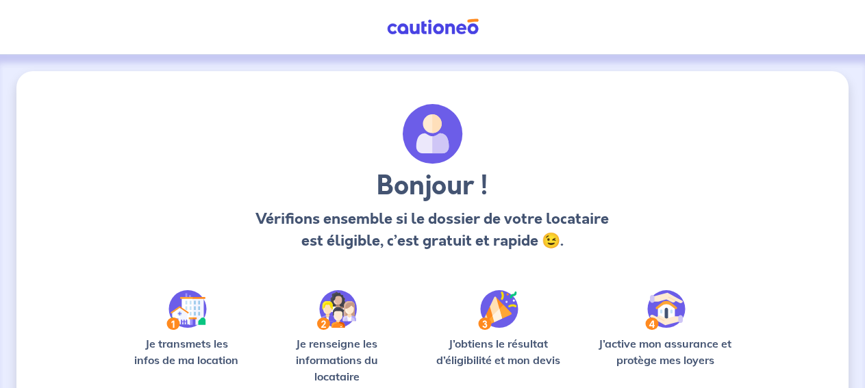 Image resolution: width=865 pixels, height=388 pixels. What do you see at coordinates (337, 310) in the screenshot?
I see `img: /static/c0a346edaed446bb123850d2d04ad552/Step-2.svg` at bounding box center [337, 310].